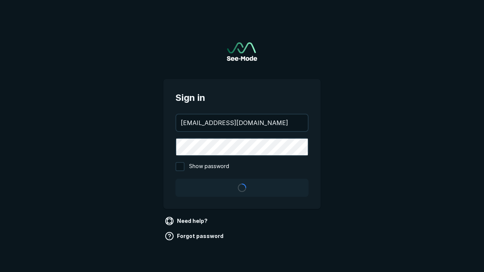  Describe the element at coordinates (242, 123) in the screenshot. I see `input: your@email.com` at that location.